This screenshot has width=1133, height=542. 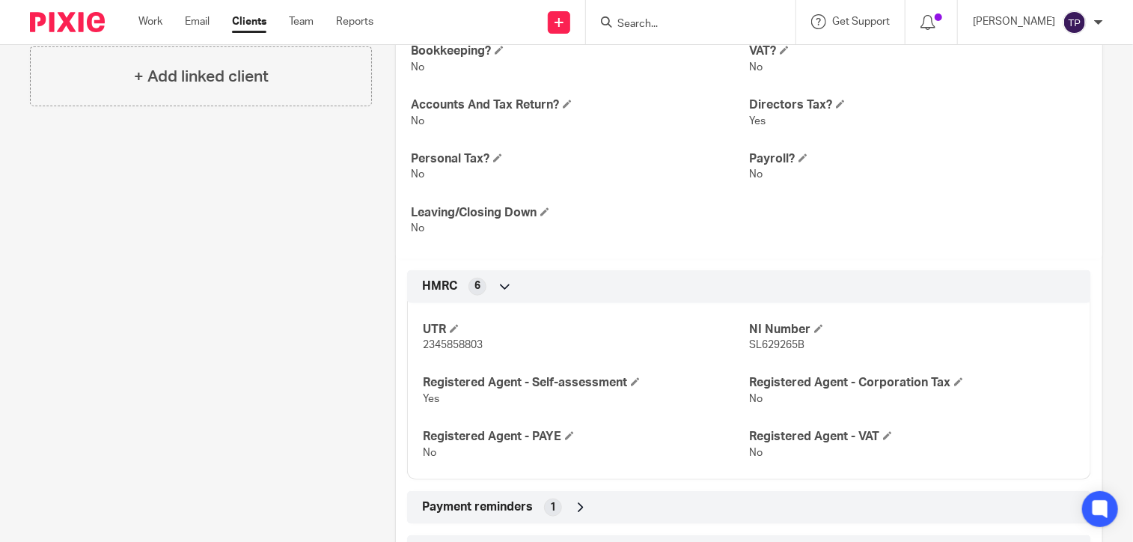 I want to click on span: 2345858803, so click(x=453, y=345).